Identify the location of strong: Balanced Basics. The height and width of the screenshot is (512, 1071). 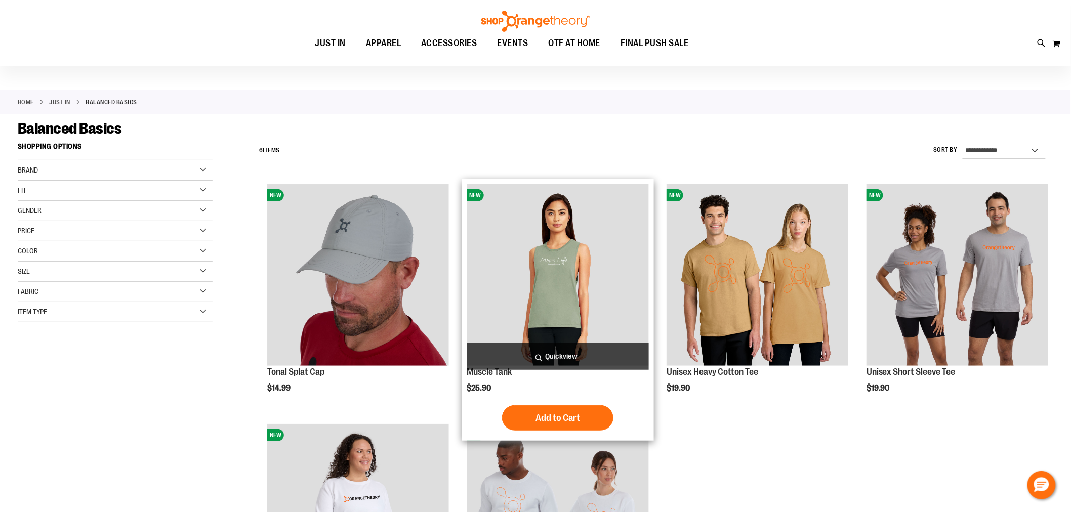
(112, 102).